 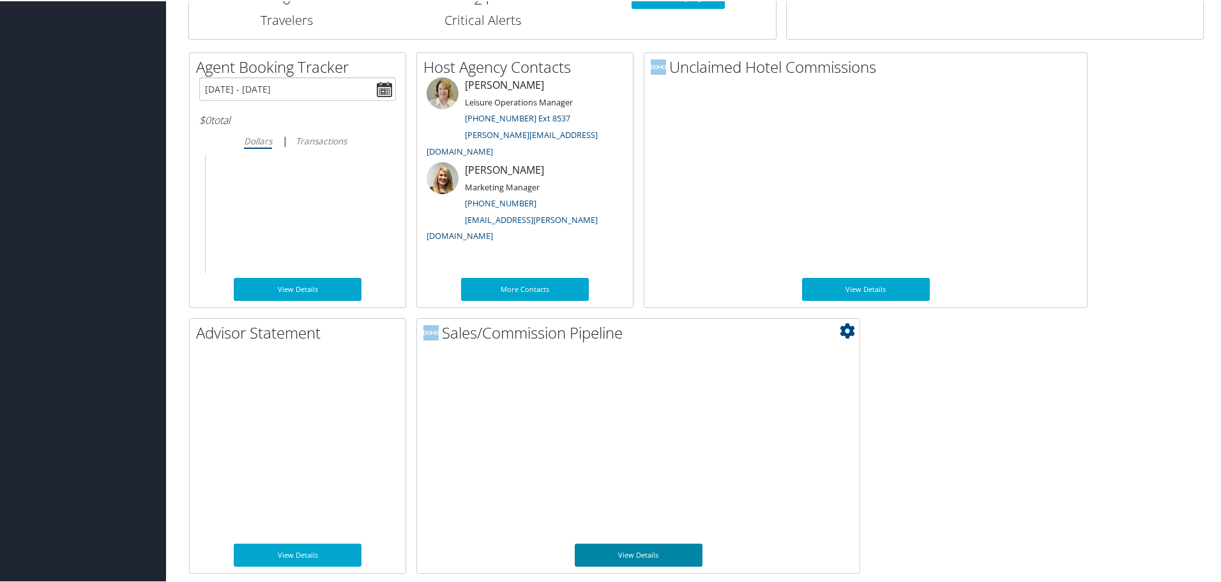 What do you see at coordinates (869, 66) in the screenshot?
I see `h2: Unclaimed Hotel Commissions` at bounding box center [869, 66].